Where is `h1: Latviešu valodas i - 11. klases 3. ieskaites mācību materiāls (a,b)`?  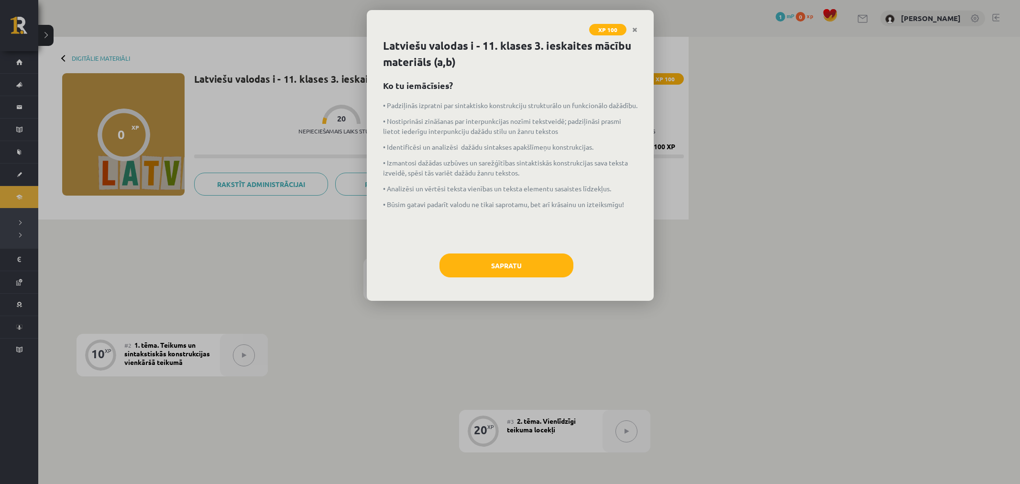 h1: Latviešu valodas i - 11. klases 3. ieskaites mācību materiāls (a,b) is located at coordinates (510, 54).